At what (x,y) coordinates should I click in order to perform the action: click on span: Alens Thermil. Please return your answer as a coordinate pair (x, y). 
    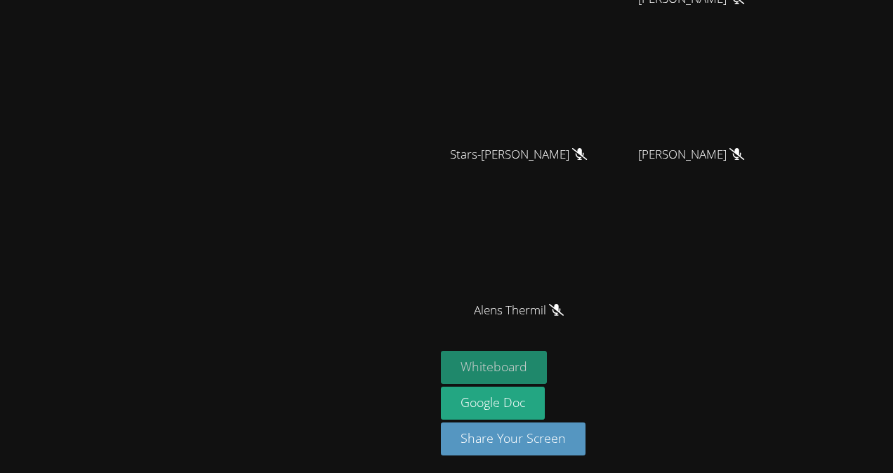
    Looking at the image, I should click on (519, 310).